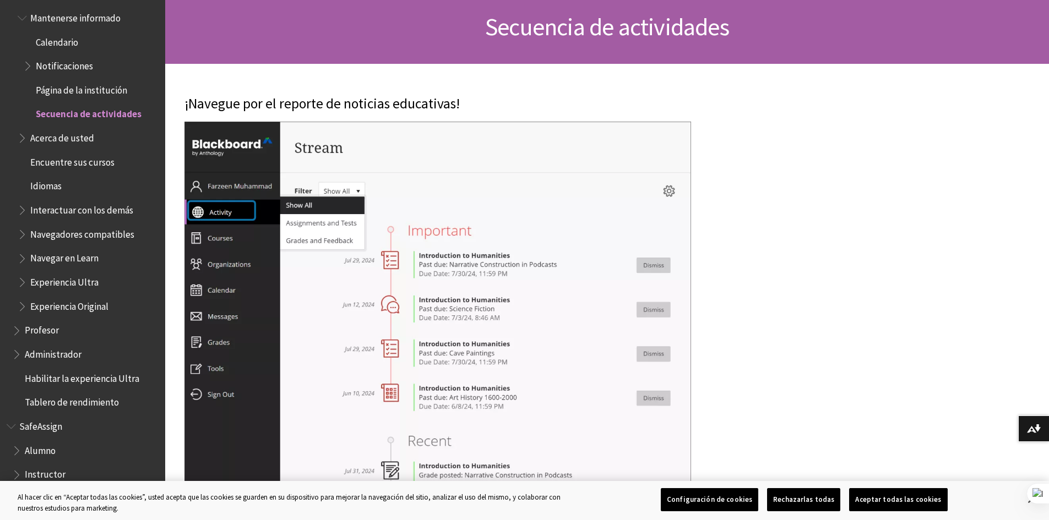 The width and height of the screenshot is (1049, 520). I want to click on span: Profesor, so click(42, 329).